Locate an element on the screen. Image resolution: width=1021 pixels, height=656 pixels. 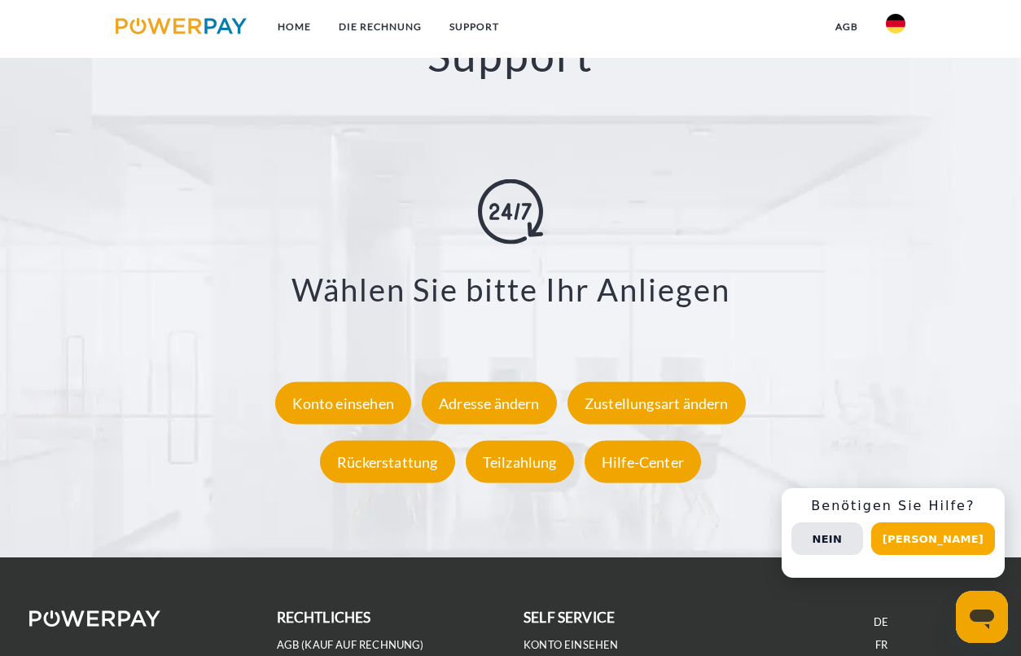
a: AGB (Kauf auf Rechnung) is located at coordinates (350, 644).